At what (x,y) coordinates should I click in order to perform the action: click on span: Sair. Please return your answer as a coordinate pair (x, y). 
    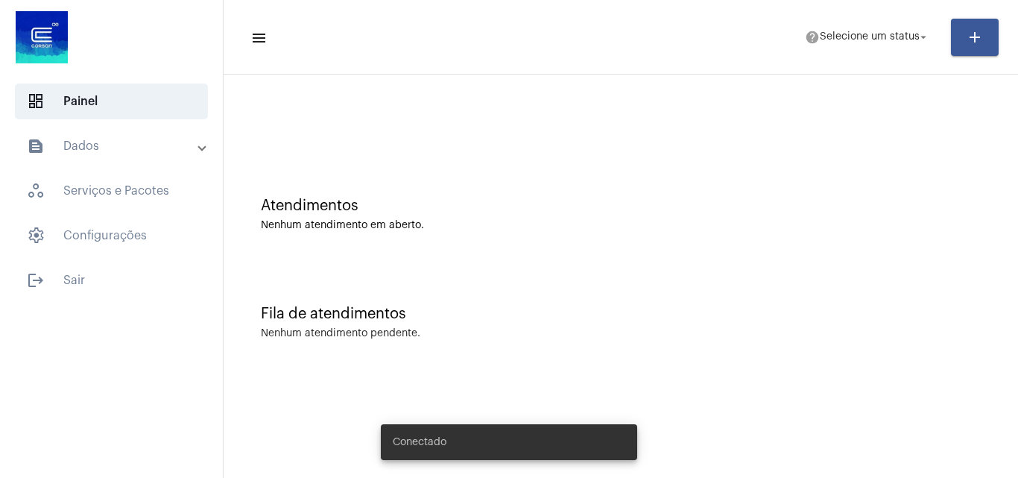
    Looking at the image, I should click on (111, 280).